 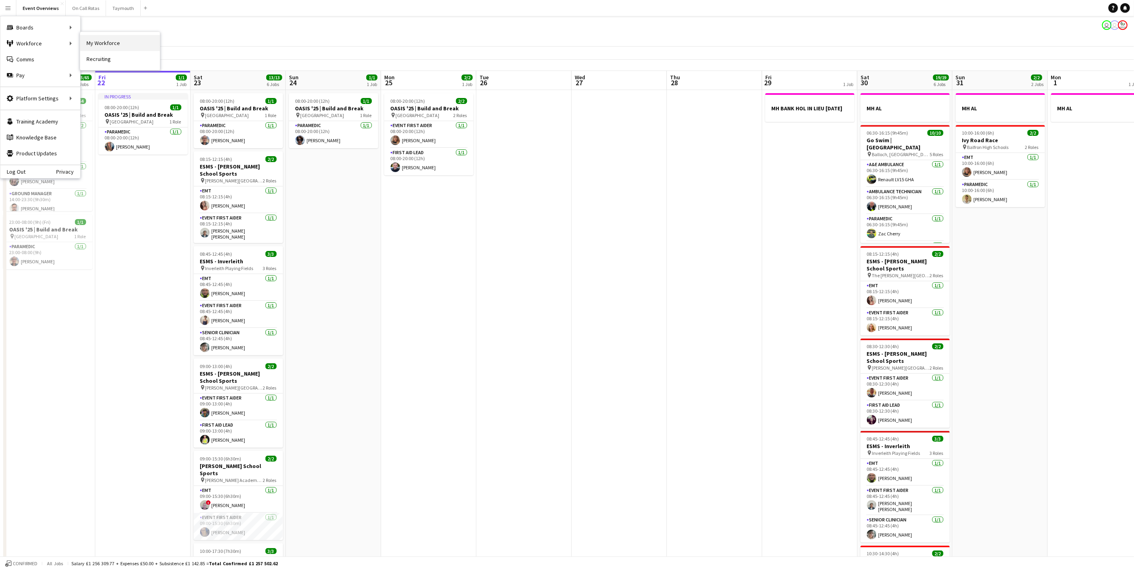 What do you see at coordinates (120, 59) in the screenshot?
I see `a: Recruiting` at bounding box center [120, 59].